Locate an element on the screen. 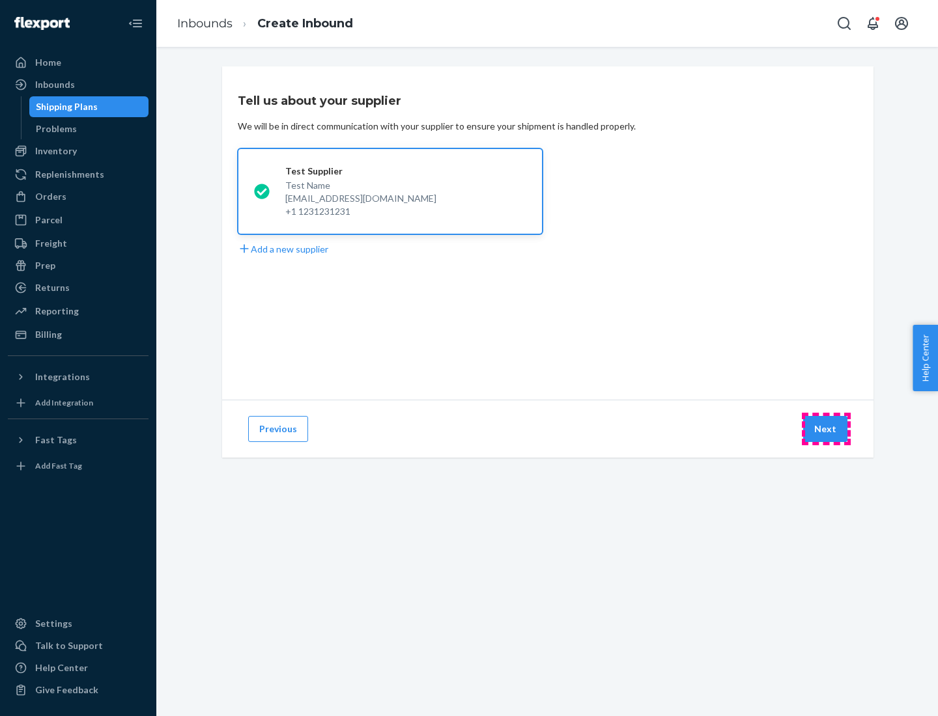 The height and width of the screenshot is (716, 938). button: Open Search Box is located at coordinates (844, 23).